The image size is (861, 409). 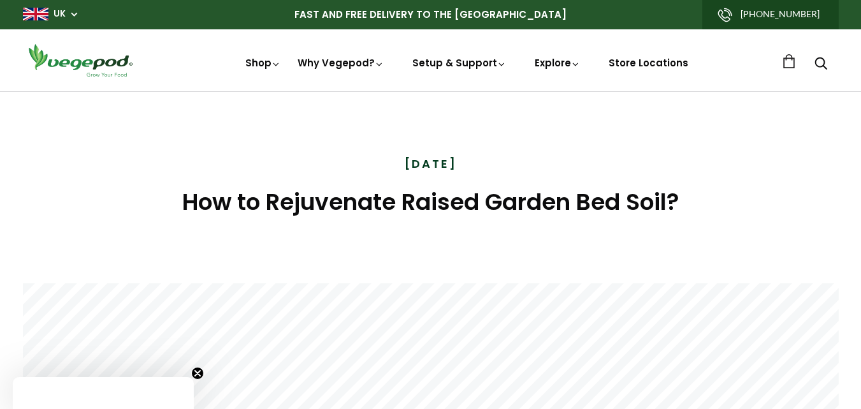 What do you see at coordinates (80, 60) in the screenshot?
I see `img: Vegepod` at bounding box center [80, 60].